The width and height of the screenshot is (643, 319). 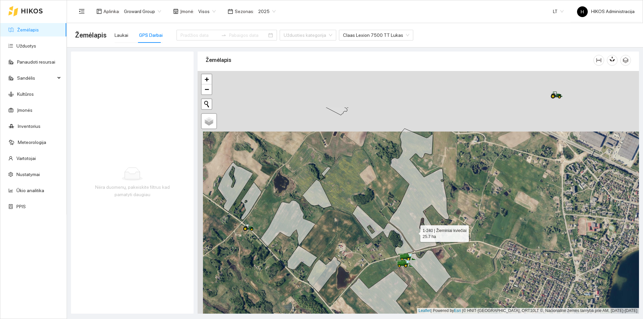 I want to click on a: Kultūros, so click(x=25, y=94).